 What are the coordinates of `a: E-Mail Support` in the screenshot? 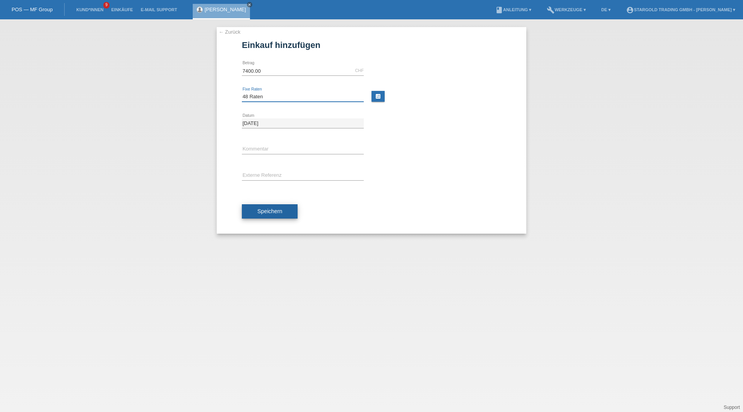 It's located at (159, 10).